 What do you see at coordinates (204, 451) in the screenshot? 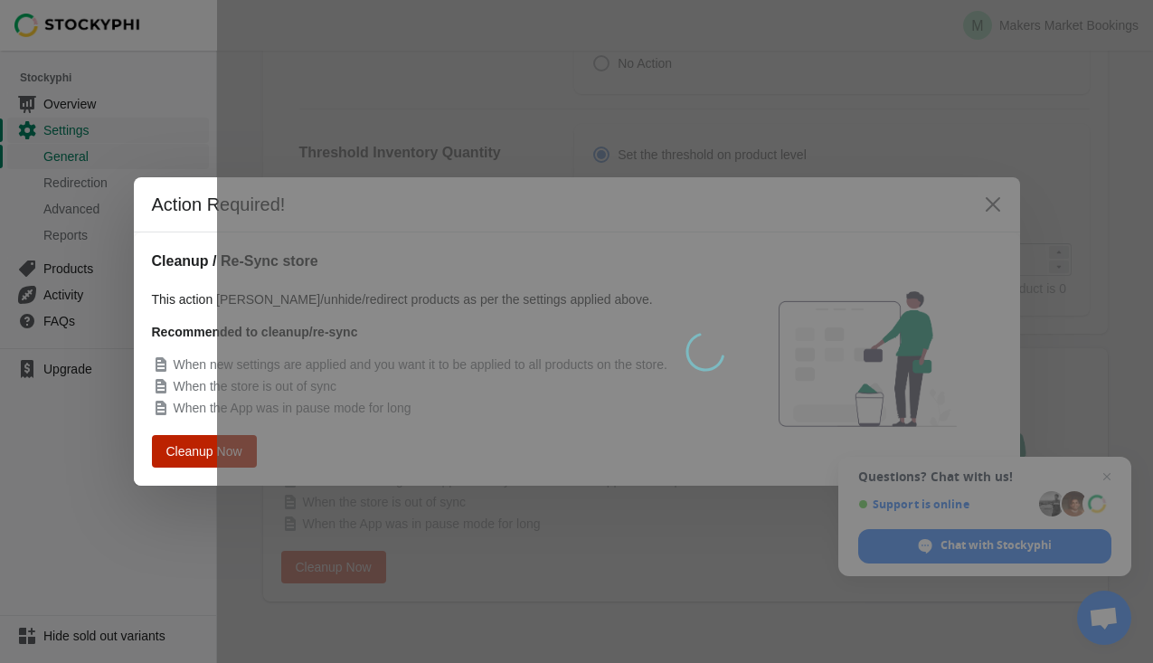
I see `button: Cleanup Now` at bounding box center [204, 451].